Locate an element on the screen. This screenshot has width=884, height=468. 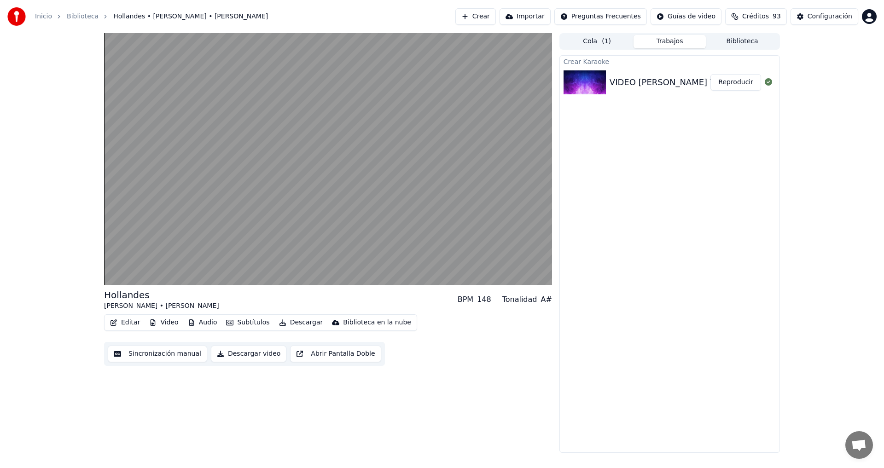
button: Editar is located at coordinates (125, 323).